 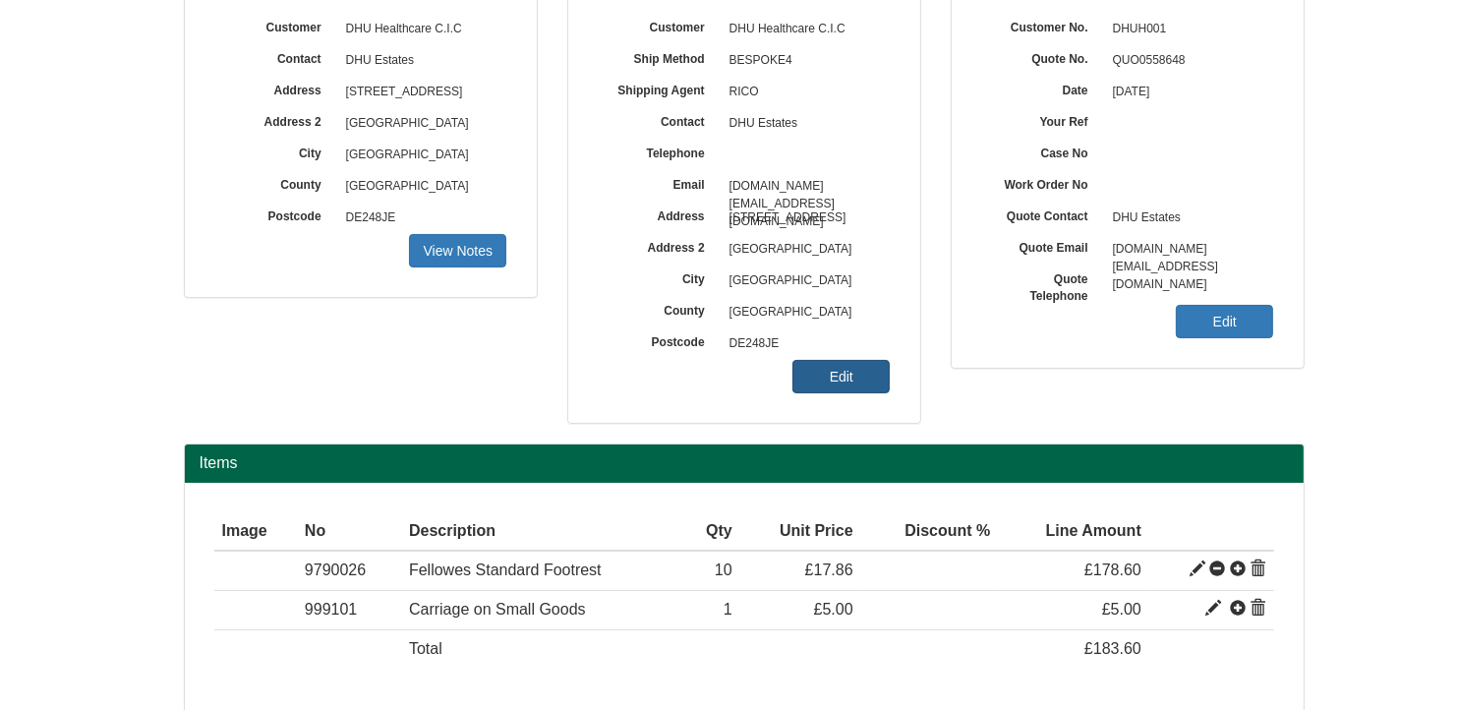 What do you see at coordinates (829, 569) in the screenshot?
I see `span: £17.86` at bounding box center [829, 569].